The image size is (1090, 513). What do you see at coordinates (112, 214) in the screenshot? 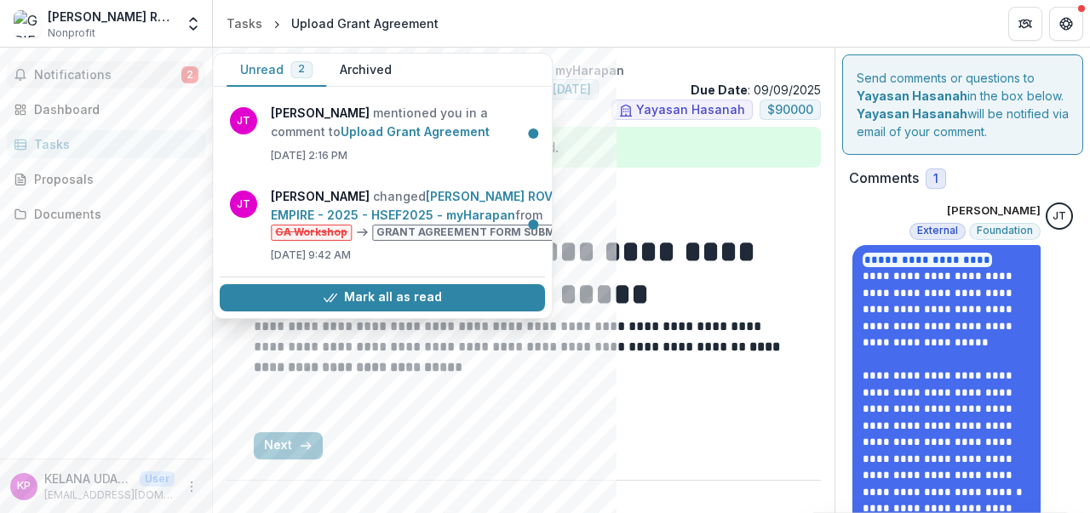
I see `div: Documents` at bounding box center [112, 214].